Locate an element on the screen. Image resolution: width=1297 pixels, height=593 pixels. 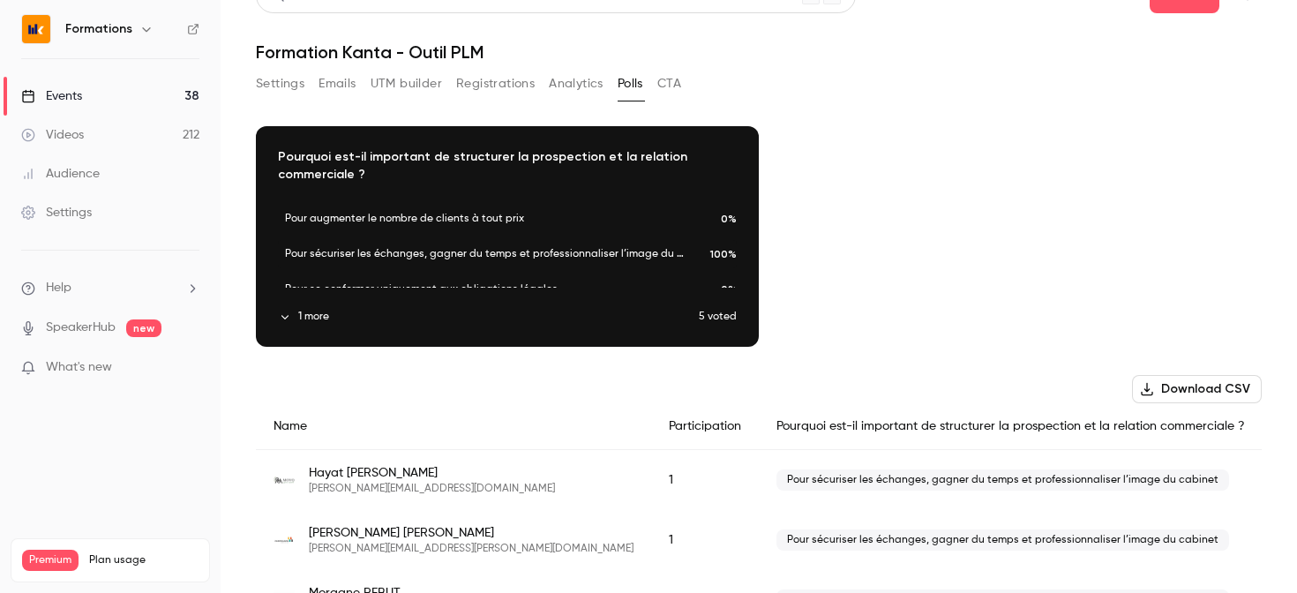
span: Help is located at coordinates (58, 288).